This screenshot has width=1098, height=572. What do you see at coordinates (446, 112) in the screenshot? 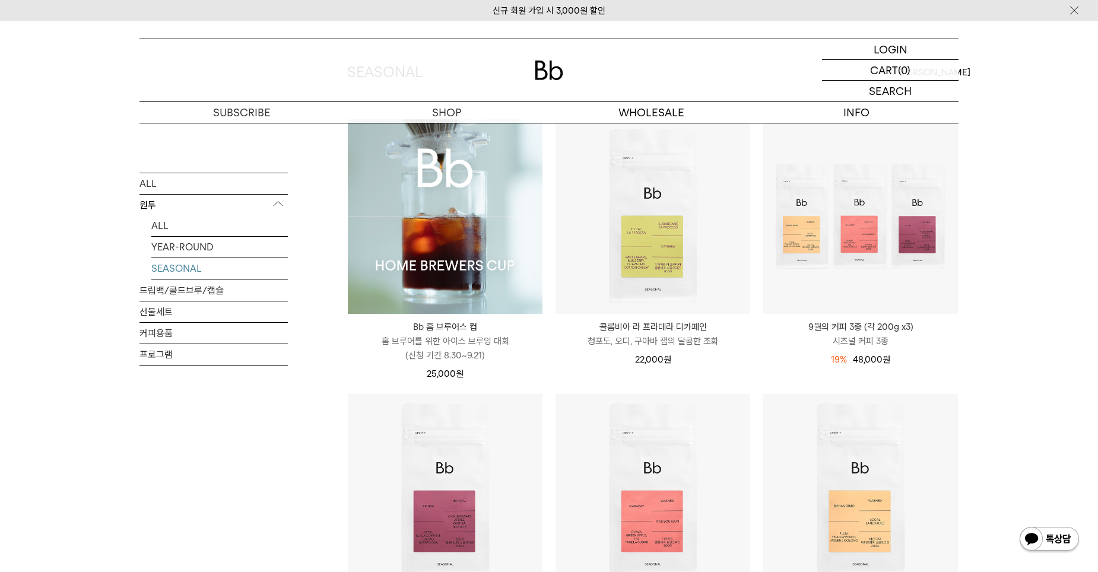
I see `p: SHOP` at bounding box center [446, 112].